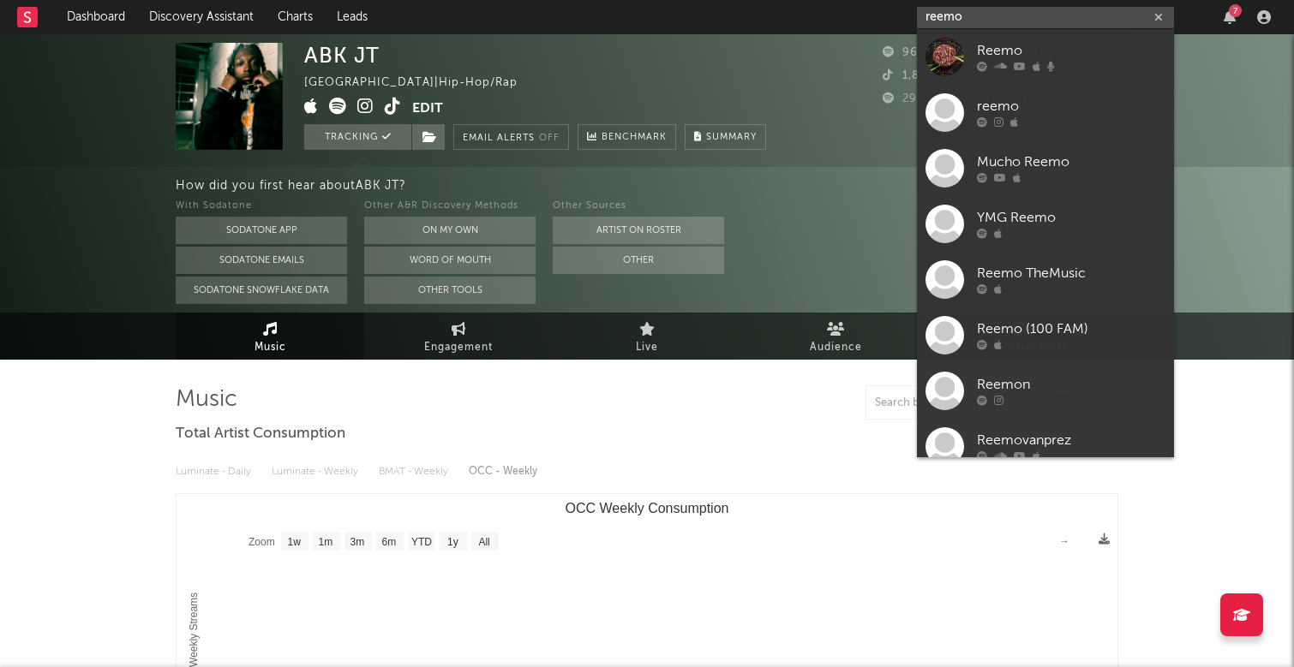 Image resolution: width=1294 pixels, height=667 pixels. Describe the element at coordinates (270, 336) in the screenshot. I see `a: Music` at that location.